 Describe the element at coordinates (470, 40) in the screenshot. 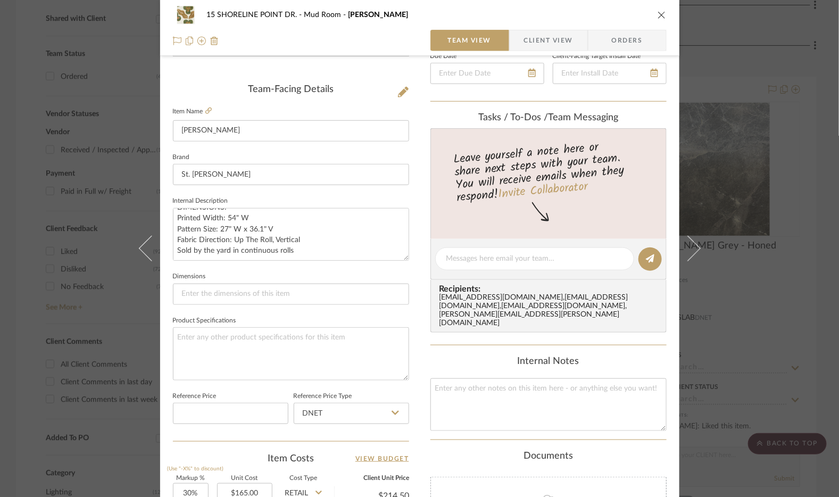

I see `span: Team View` at that location.